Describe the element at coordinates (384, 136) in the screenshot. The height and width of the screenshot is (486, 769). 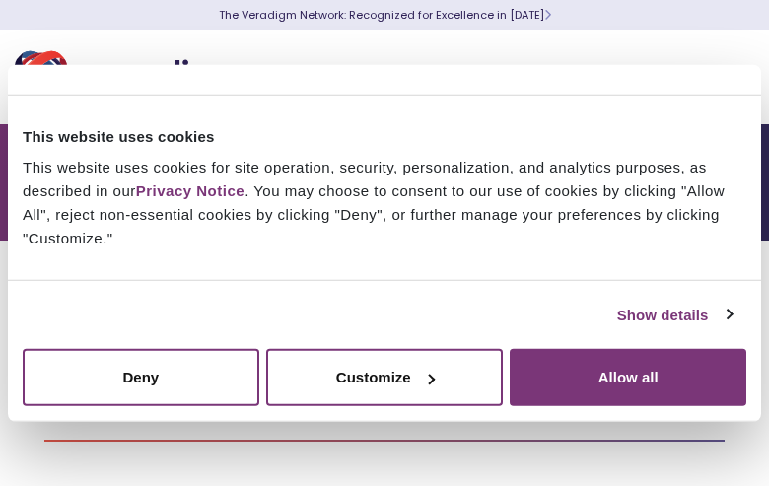
I see `div: This website uses cookies` at that location.